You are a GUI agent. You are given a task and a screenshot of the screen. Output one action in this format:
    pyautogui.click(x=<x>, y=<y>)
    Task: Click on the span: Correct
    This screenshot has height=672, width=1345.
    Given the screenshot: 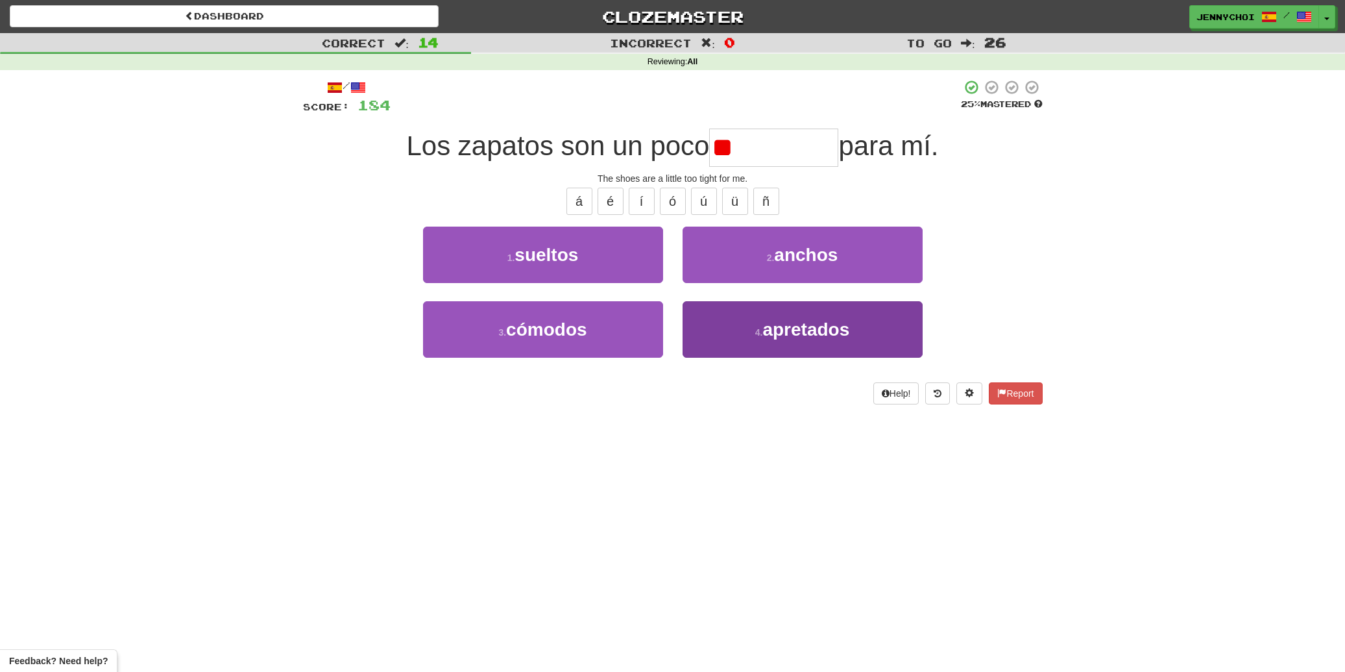 What is the action you would take?
    pyautogui.click(x=354, y=43)
    